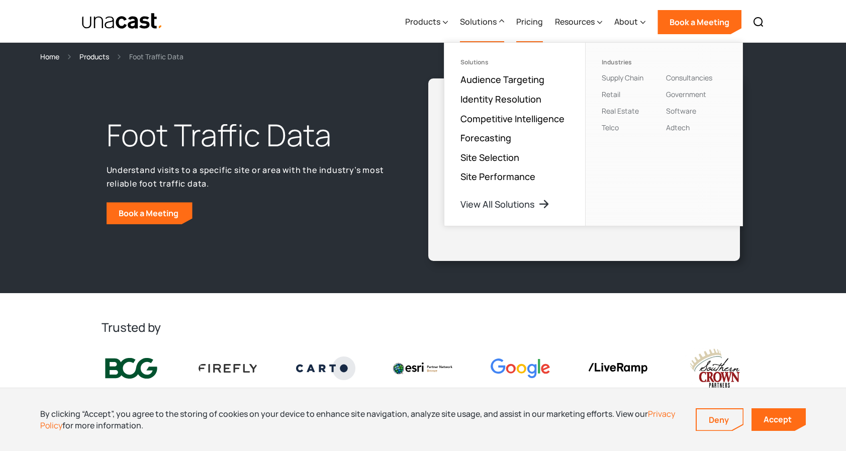 Image resolution: width=846 pixels, height=451 pixels. I want to click on p: Understand visits to a specific site or area with the industry’s most reliable foot traffic data., so click(249, 176).